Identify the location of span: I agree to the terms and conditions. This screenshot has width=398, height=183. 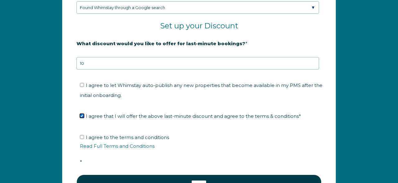
(201, 149).